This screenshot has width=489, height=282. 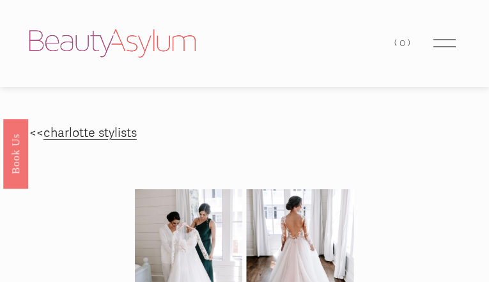 What do you see at coordinates (403, 43) in the screenshot?
I see `a: 0 items in cart` at bounding box center [403, 43].